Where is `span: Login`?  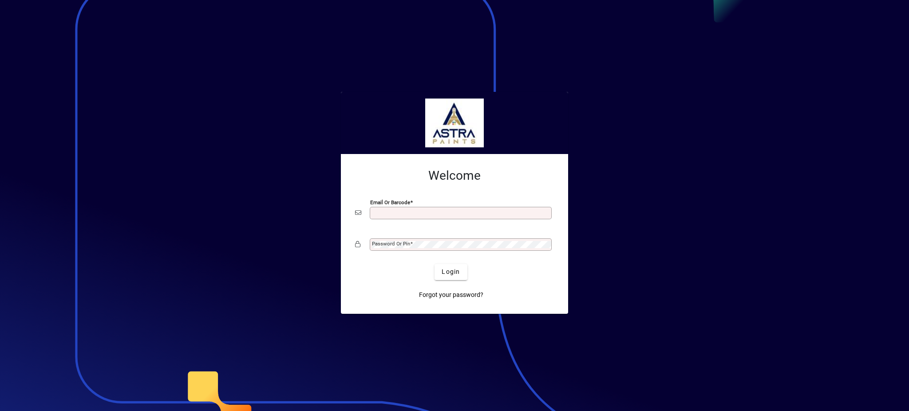
span: Login is located at coordinates (450, 272).